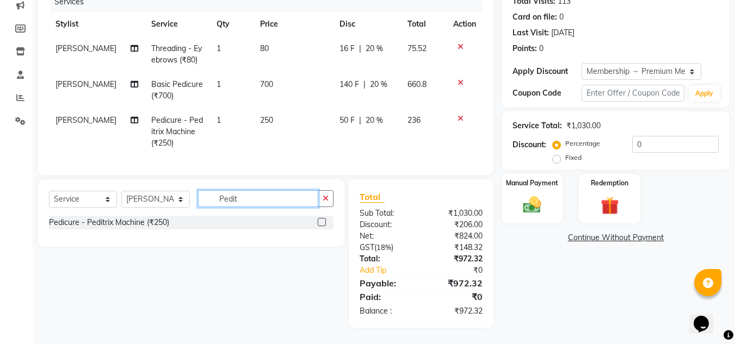 Image resolution: width=735 pixels, height=344 pixels. What do you see at coordinates (615, 238) in the screenshot?
I see `a: Continue Without Payment` at bounding box center [615, 238].